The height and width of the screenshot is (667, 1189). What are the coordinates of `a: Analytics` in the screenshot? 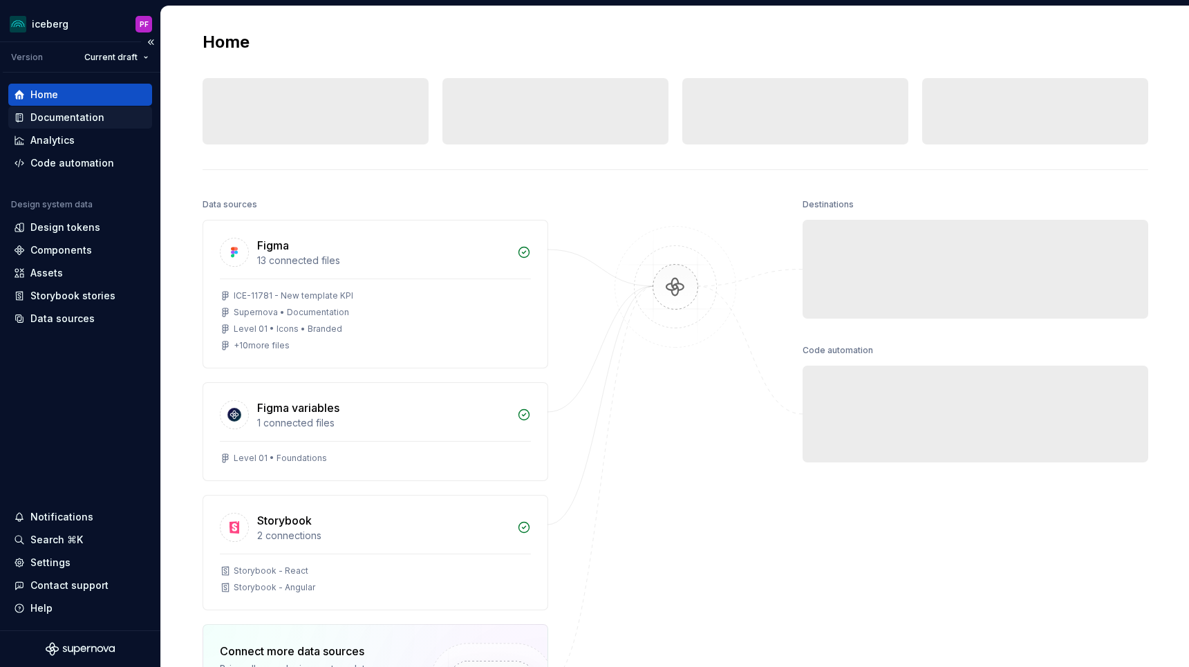 It's located at (80, 140).